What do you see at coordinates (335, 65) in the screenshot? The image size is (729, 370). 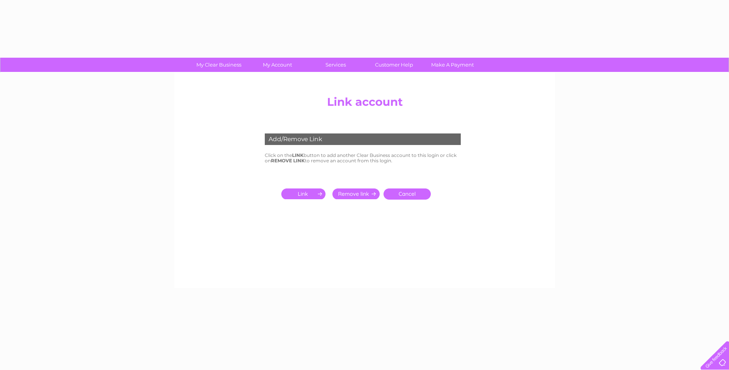 I see `a: Services` at bounding box center [335, 65].